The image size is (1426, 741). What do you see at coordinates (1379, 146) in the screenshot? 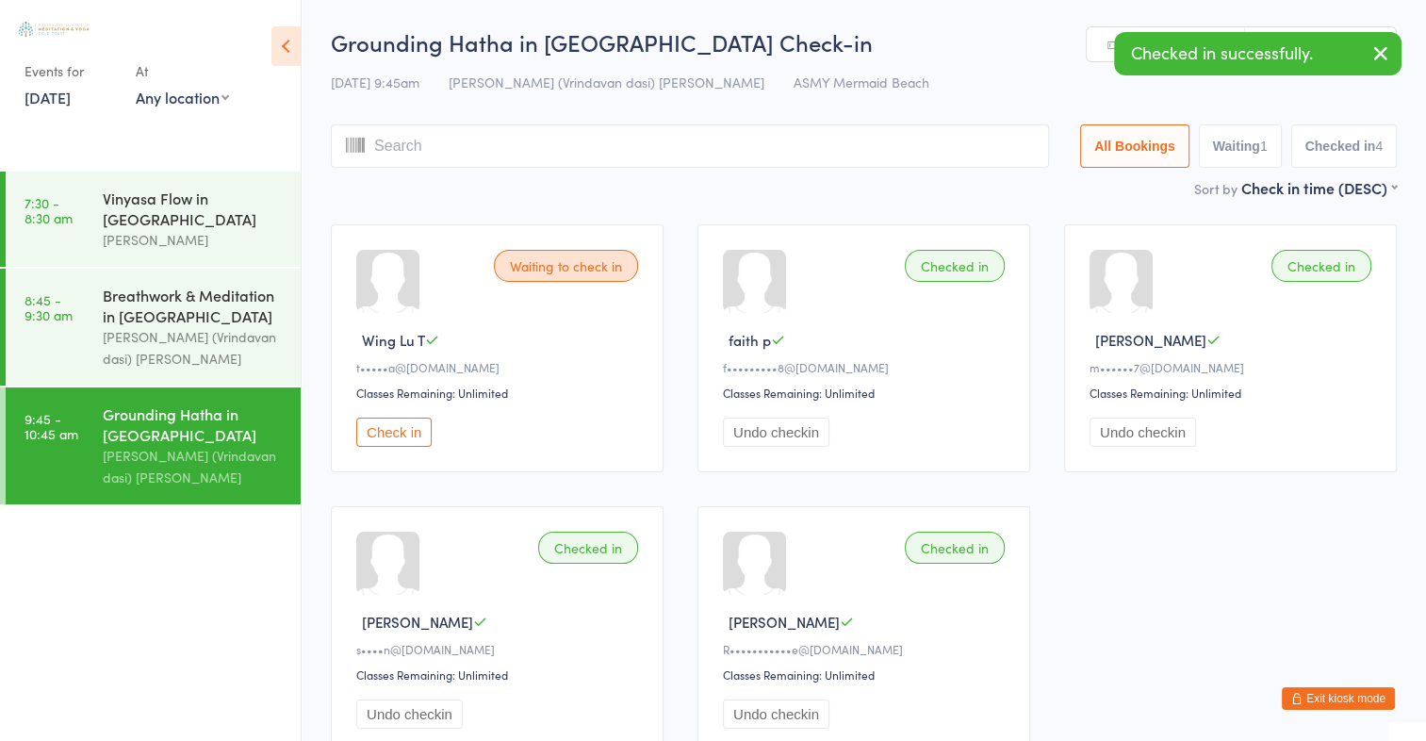
I see `div: 4` at bounding box center [1379, 146].